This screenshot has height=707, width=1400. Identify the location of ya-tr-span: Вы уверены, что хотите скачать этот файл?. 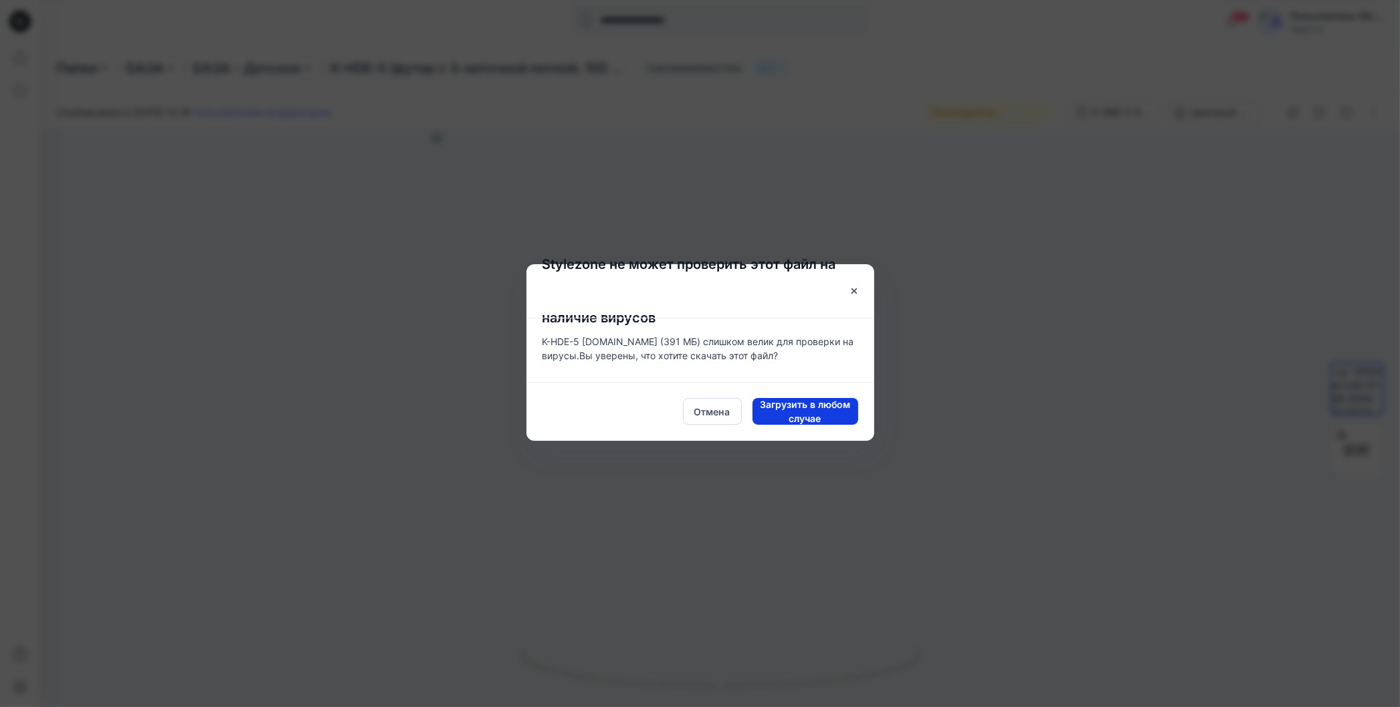
(679, 355).